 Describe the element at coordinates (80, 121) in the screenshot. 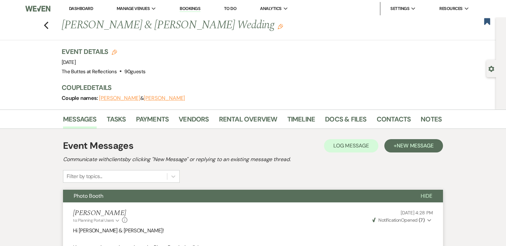

I see `a: Messages` at that location.